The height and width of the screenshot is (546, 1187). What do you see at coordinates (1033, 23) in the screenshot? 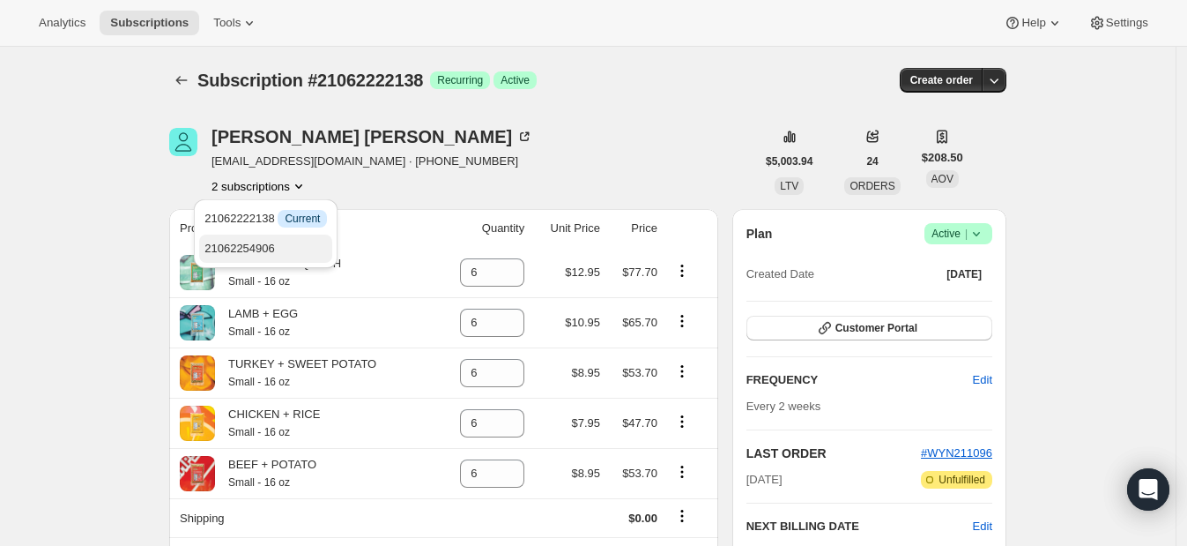
I see `button: Help` at bounding box center [1033, 23].